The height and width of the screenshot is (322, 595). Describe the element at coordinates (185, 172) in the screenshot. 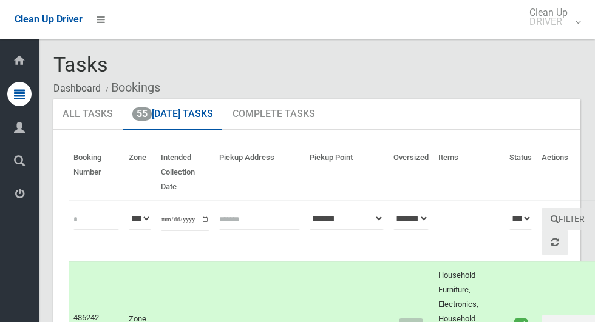

I see `th: Intended Collection Date` at that location.